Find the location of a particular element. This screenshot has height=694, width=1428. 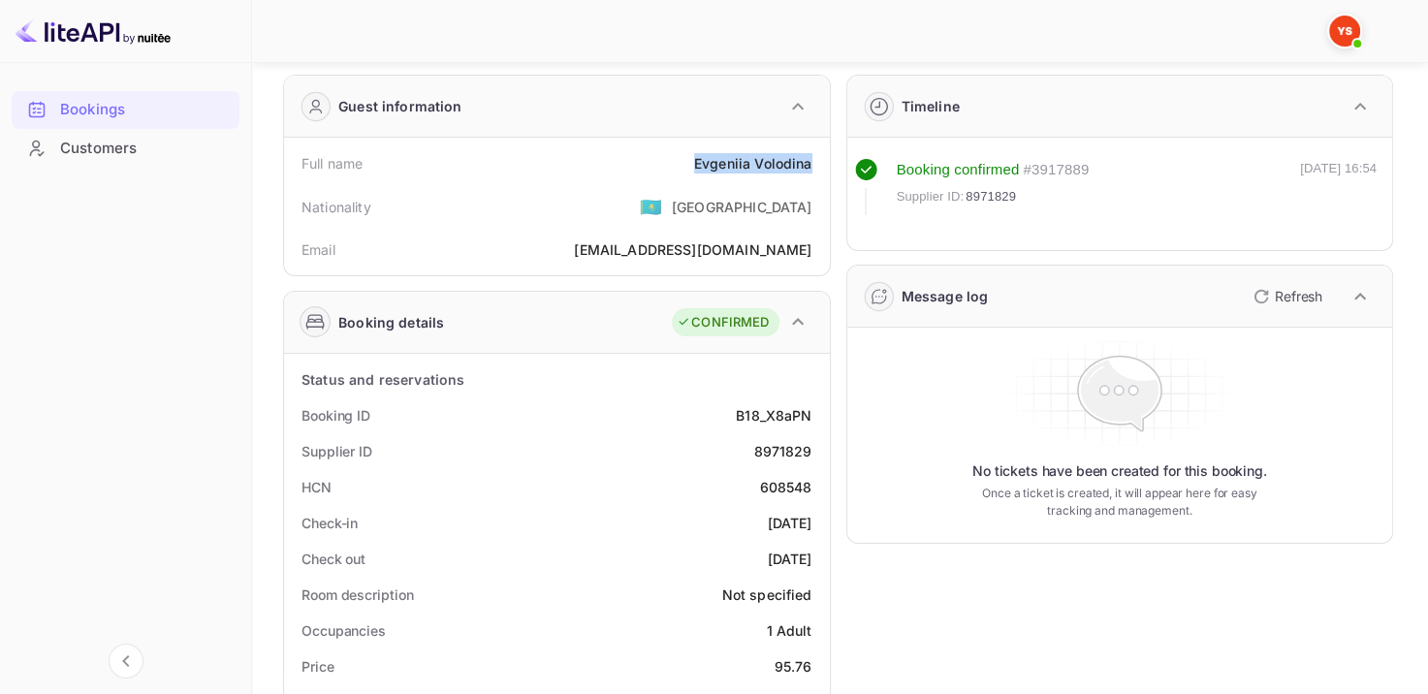

div: HCN is located at coordinates (316, 487).